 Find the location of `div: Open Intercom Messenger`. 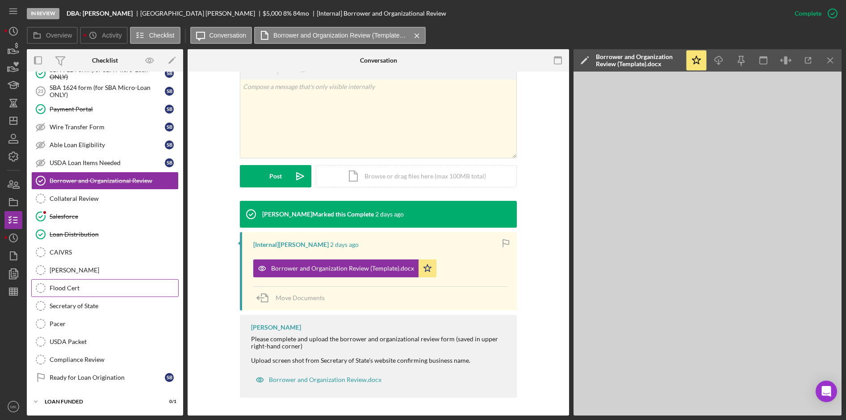

div: Open Intercom Messenger is located at coordinates (827, 391).